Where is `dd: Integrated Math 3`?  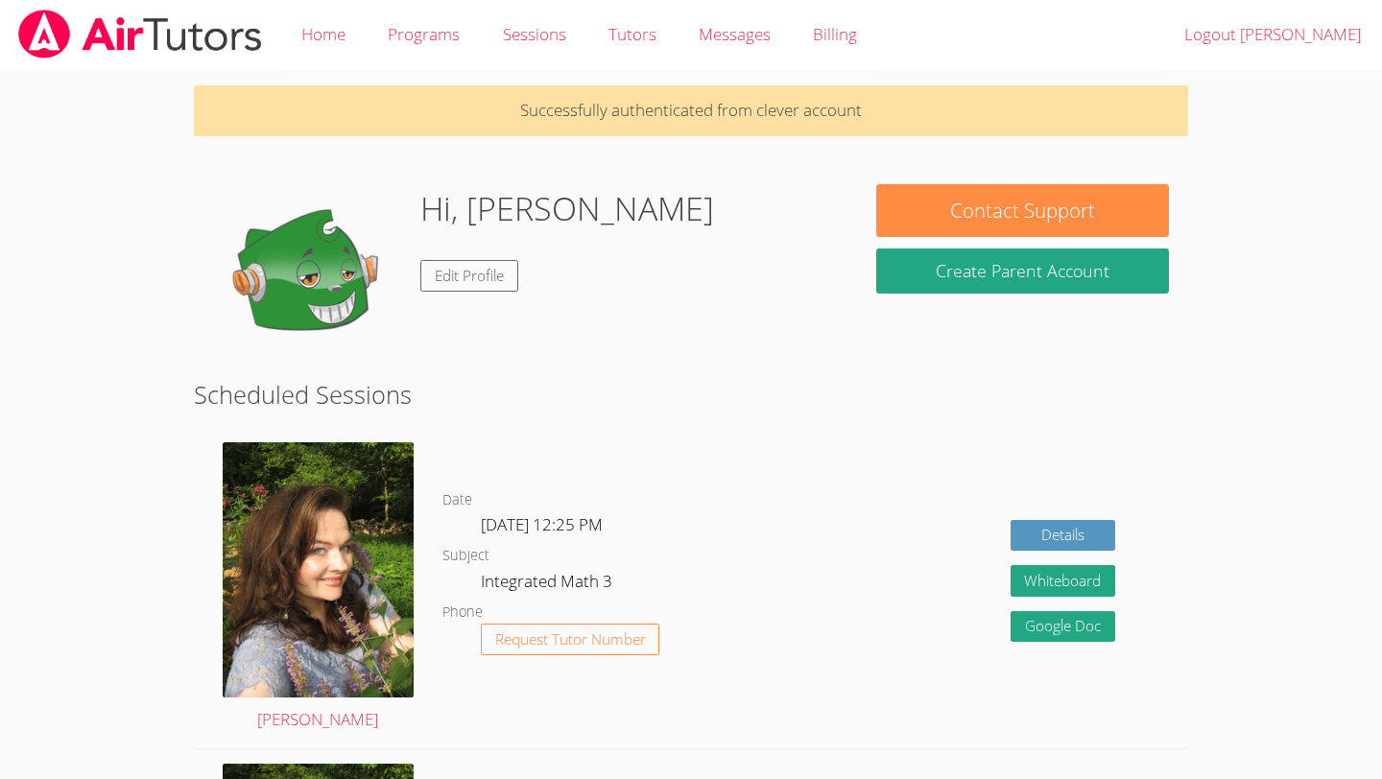
dd: Integrated Math 3 is located at coordinates (548, 584).